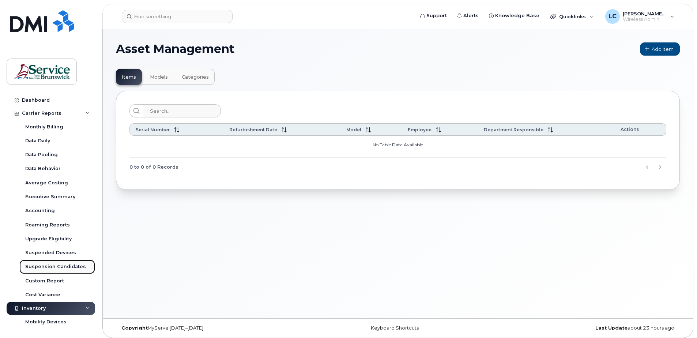 This screenshot has height=338, width=697. I want to click on a: Add Item, so click(659, 49).